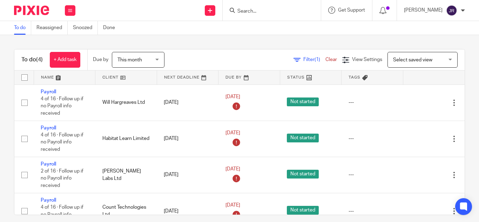  I want to click on a: Snoozed, so click(85, 28).